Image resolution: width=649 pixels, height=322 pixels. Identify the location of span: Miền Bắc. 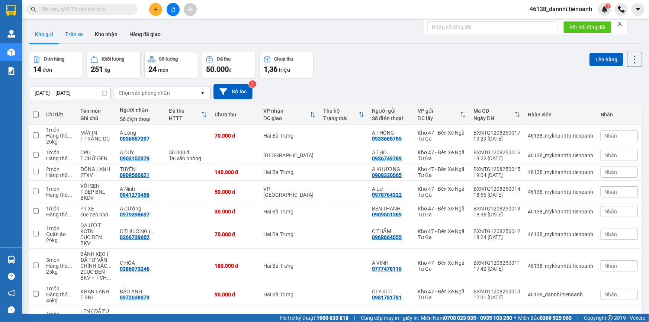
(545, 318).